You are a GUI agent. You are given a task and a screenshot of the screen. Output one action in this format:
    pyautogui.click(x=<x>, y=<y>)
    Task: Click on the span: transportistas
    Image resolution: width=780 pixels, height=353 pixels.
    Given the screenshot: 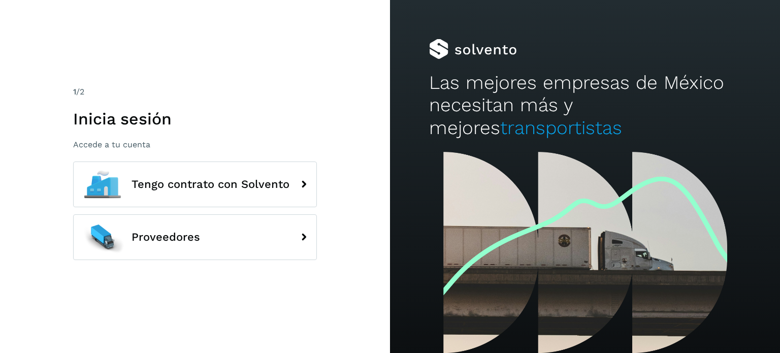 What is the action you would take?
    pyautogui.click(x=561, y=127)
    